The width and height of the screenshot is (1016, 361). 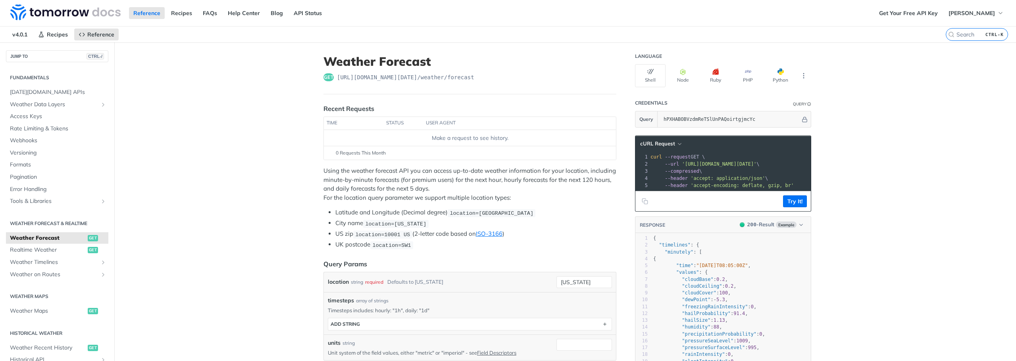 I want to click on svg: More ellipsis, so click(x=803, y=76).